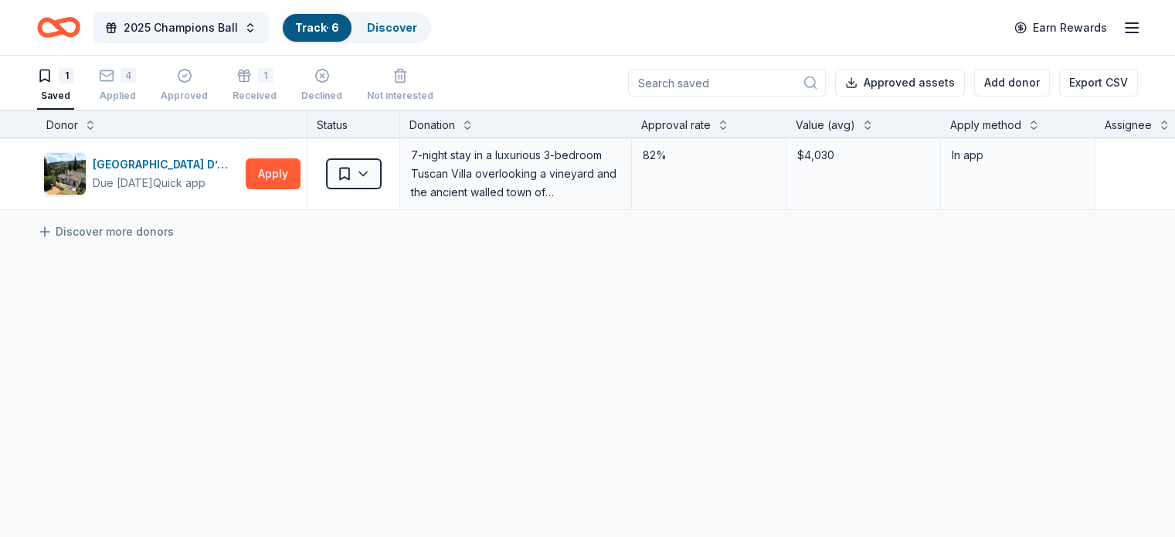 This screenshot has width=1175, height=537. What do you see at coordinates (432, 125) in the screenshot?
I see `div: Donation` at bounding box center [432, 125].